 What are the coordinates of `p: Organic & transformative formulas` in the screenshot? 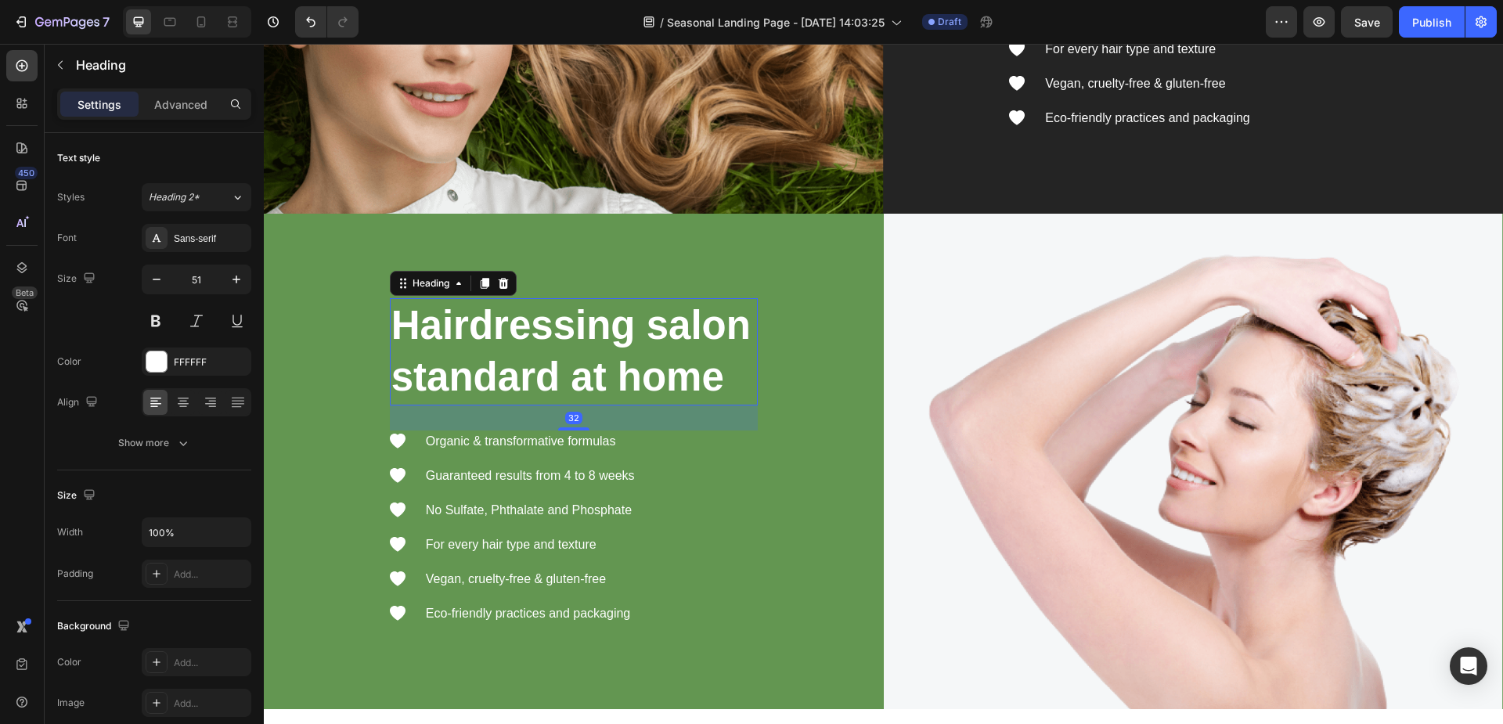 It's located at (257, 398).